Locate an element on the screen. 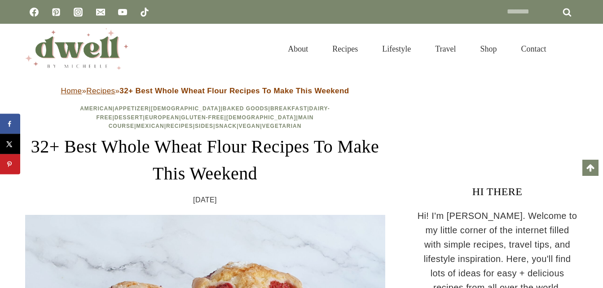 This screenshot has height=288, width=603. a: DWELL by michelle is located at coordinates (77, 49).